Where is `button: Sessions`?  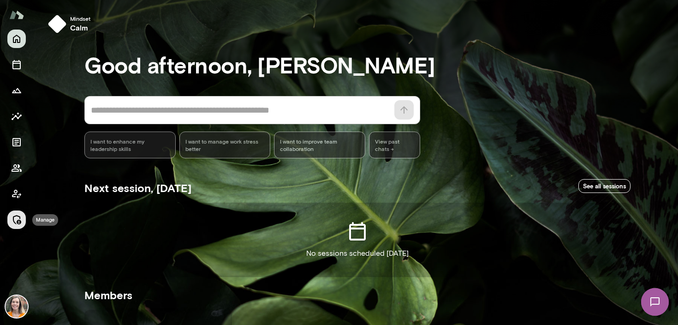 button: Sessions is located at coordinates (17, 65).